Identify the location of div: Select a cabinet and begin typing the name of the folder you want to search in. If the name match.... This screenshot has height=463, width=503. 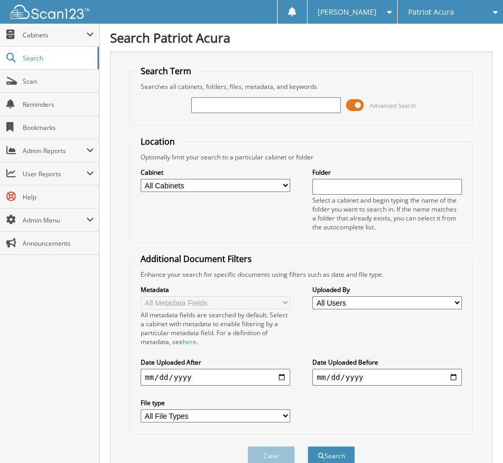
(386, 214).